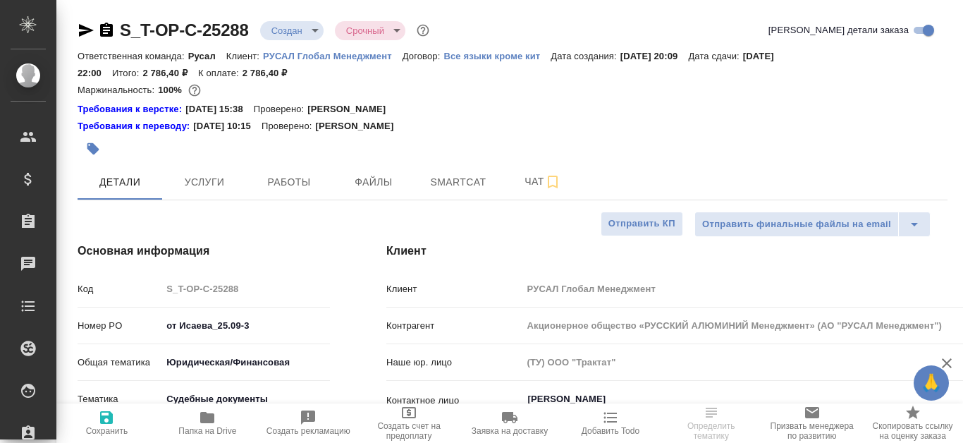 The width and height of the screenshot is (963, 443). I want to click on span: Отправить финальные файлы на email, so click(797, 224).